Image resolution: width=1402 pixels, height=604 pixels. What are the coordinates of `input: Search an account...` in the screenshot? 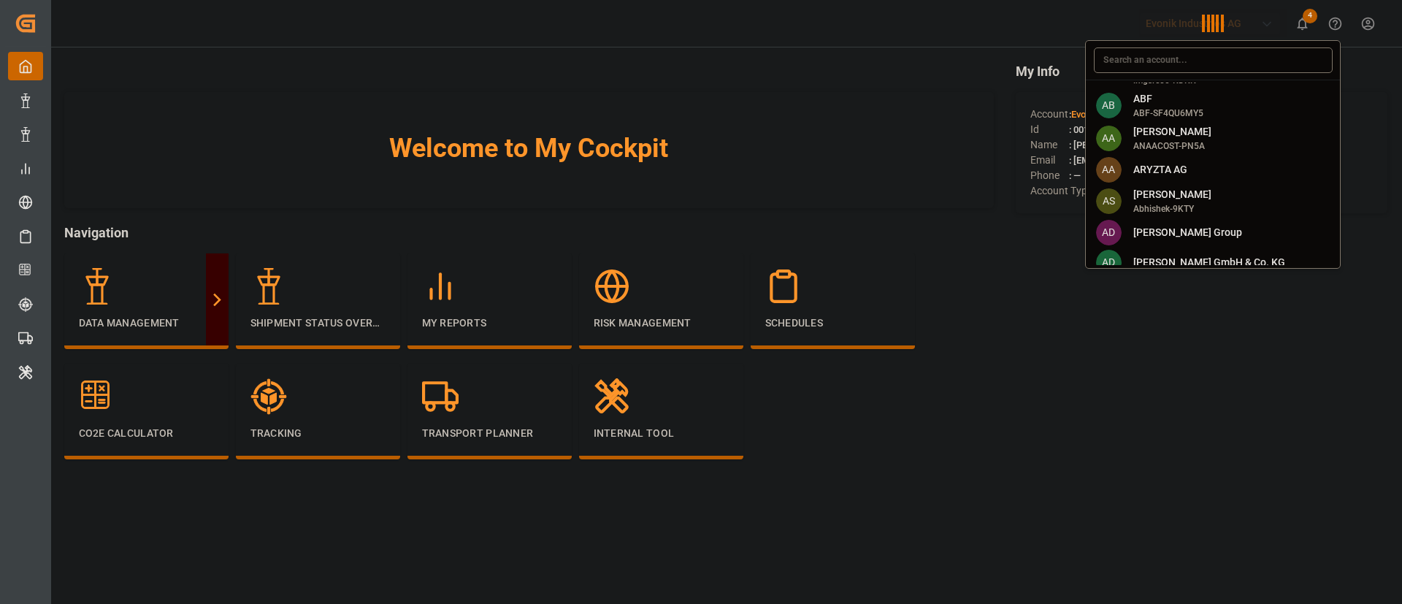 It's located at (1213, 60).